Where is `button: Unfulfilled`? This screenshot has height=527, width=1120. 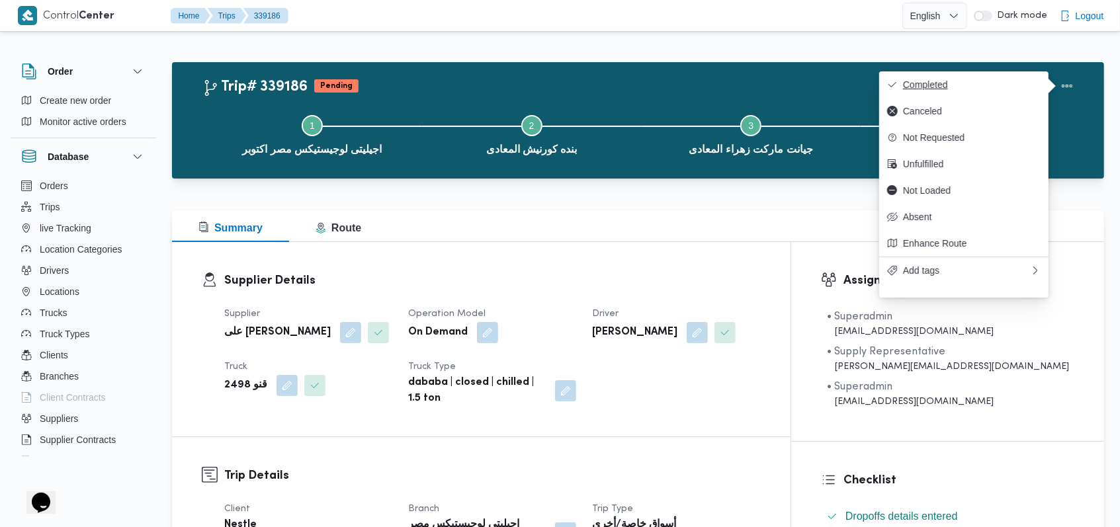 button: Unfulfilled is located at coordinates (964, 164).